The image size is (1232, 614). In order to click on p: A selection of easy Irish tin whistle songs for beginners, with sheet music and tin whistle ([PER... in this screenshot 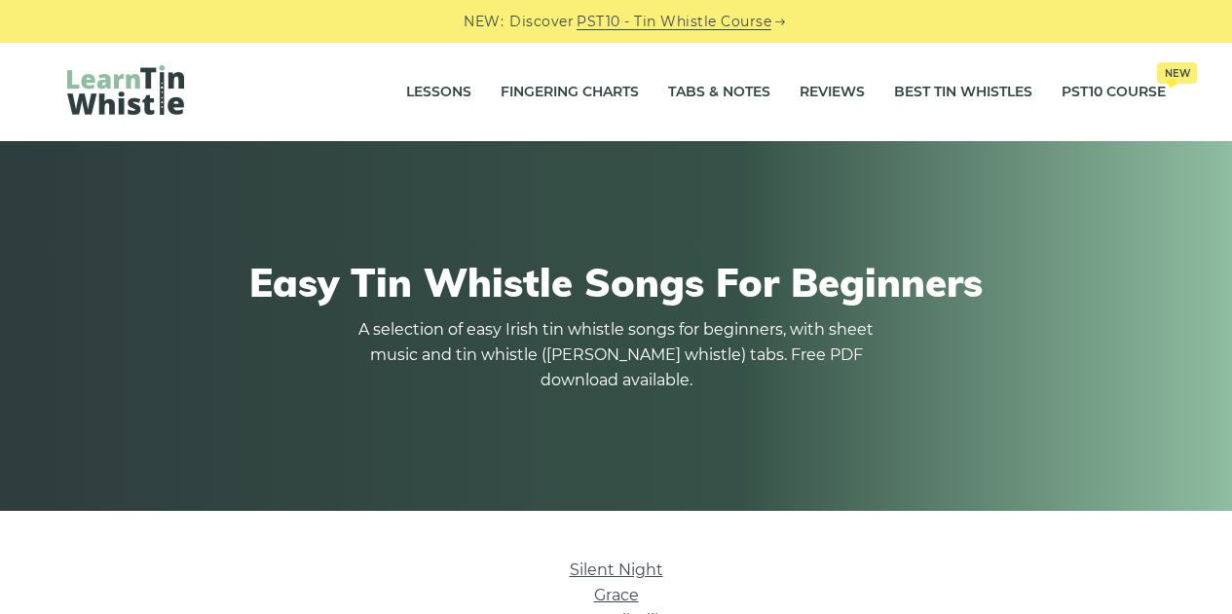, I will do `click(616, 355)`.